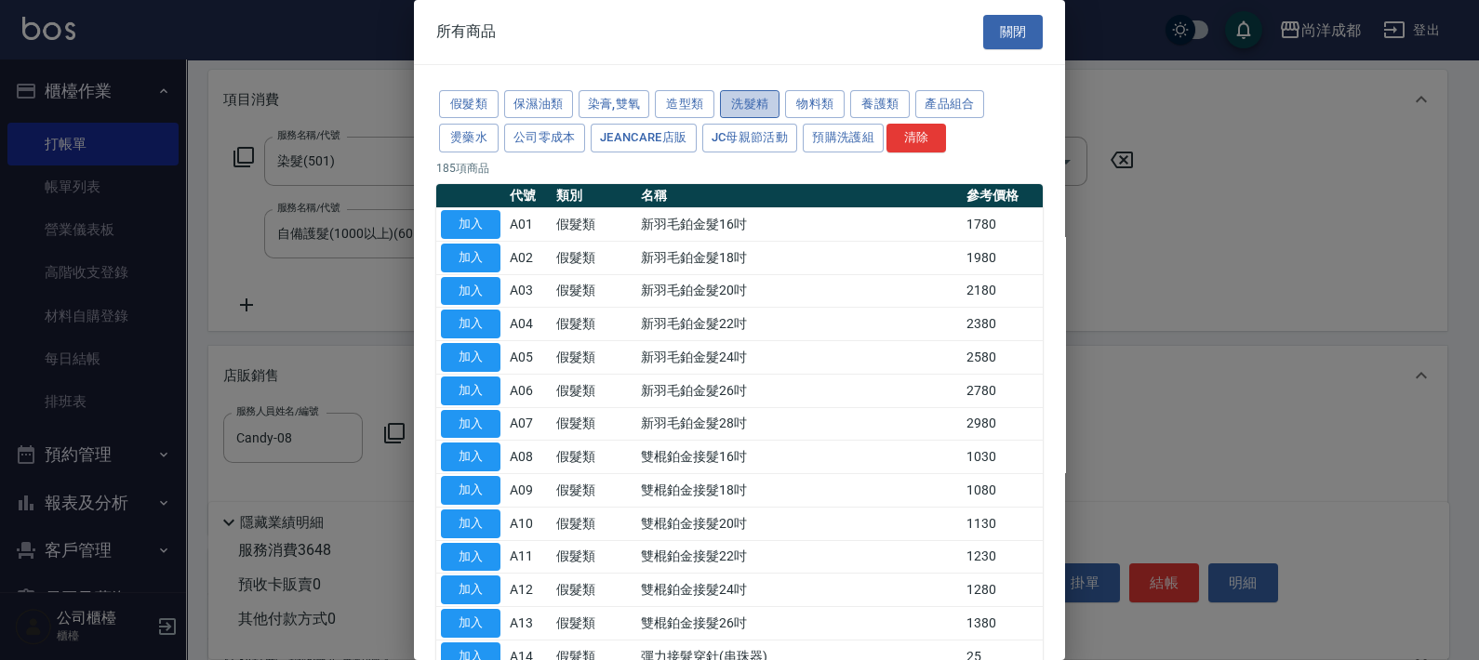  I want to click on td: A08, so click(528, 458).